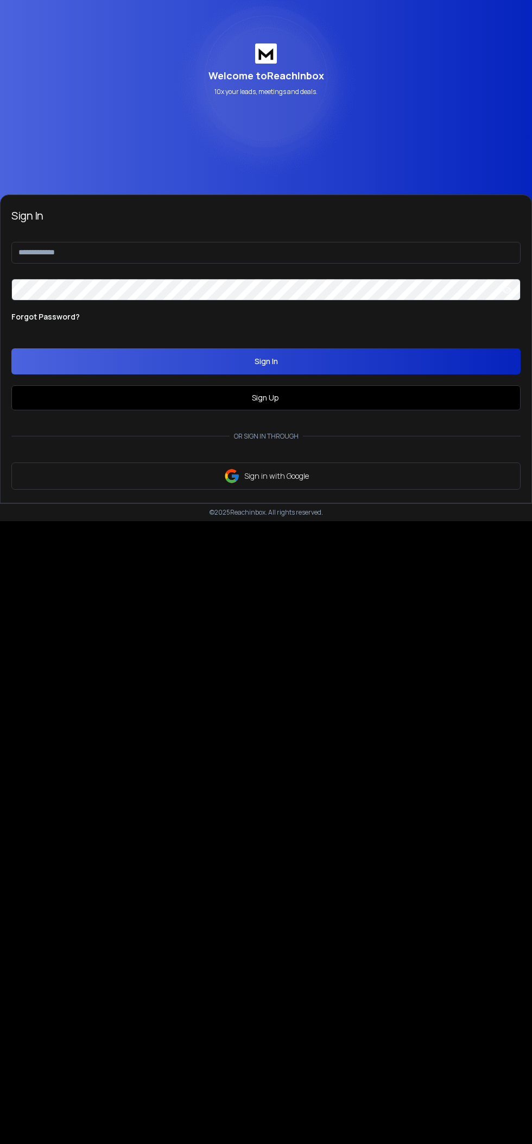 The image size is (532, 1144). Describe the element at coordinates (266, 92) in the screenshot. I see `p: 10x your leads, meetings and deals.` at that location.